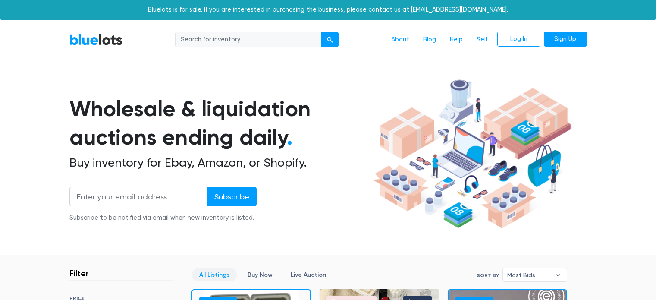  Describe the element at coordinates (400, 40) in the screenshot. I see `a: About` at that location.